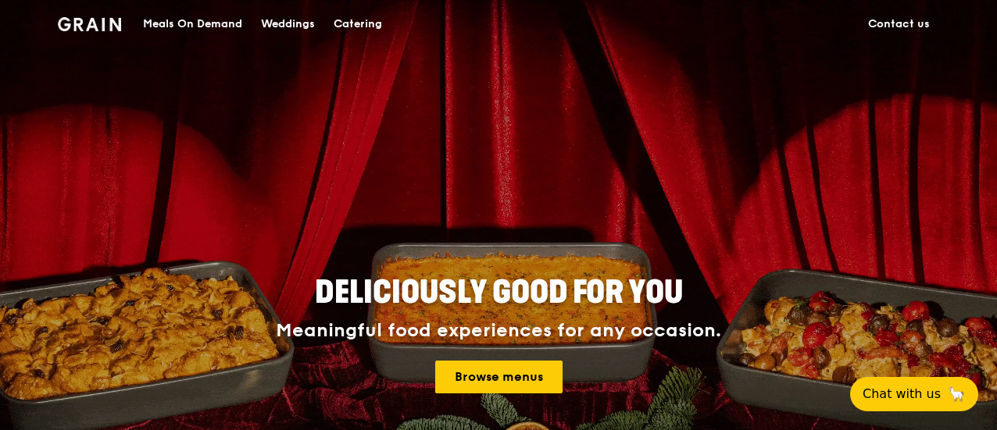 This screenshot has height=430, width=997. Describe the element at coordinates (498, 331) in the screenshot. I see `div: Meaningful food experiences for any occasion.` at that location.